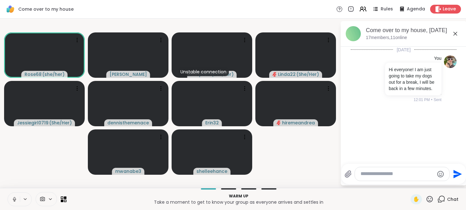 The width and height of the screenshot is (466, 210). What do you see at coordinates (450, 62) in the screenshot?
I see `img: https://sharewell-space-live.sfo3.digitaloceanspaces.com/user-generated/3bf5b473-6236-4210-9da2-3...` at bounding box center [450, 62].